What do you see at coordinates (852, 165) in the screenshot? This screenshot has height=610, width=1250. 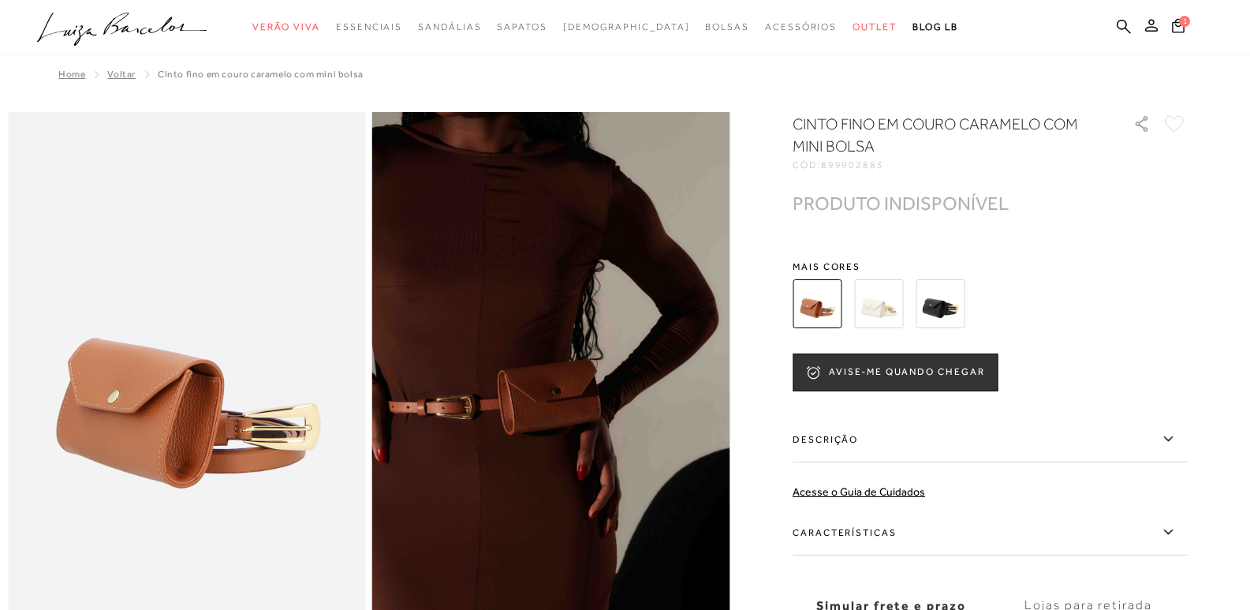 I see `span: 899902883` at bounding box center [852, 165].